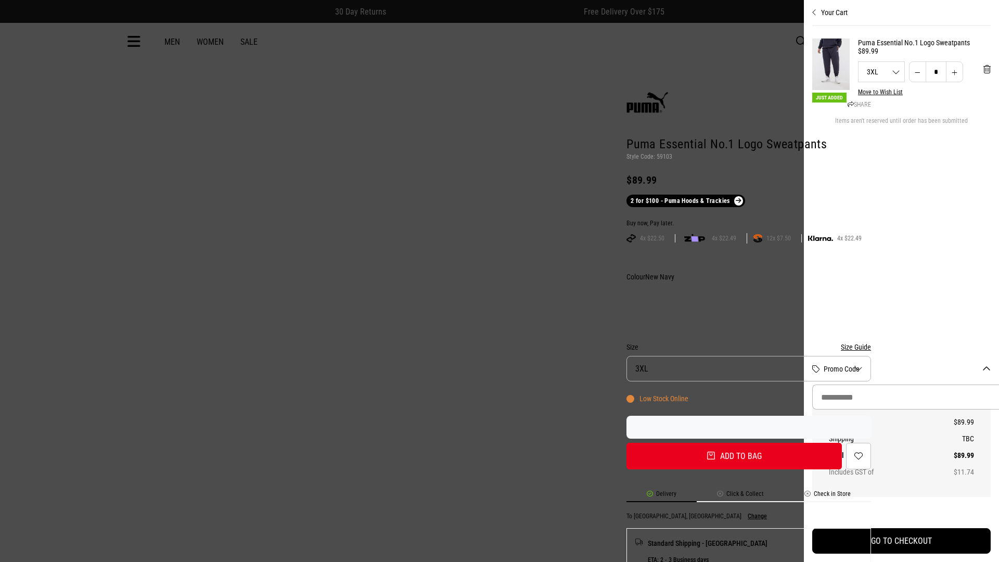 The image size is (999, 562). What do you see at coordinates (924, 43) in the screenshot?
I see `a: Puma Essential No.1 Logo Sweatpants` at bounding box center [924, 43].